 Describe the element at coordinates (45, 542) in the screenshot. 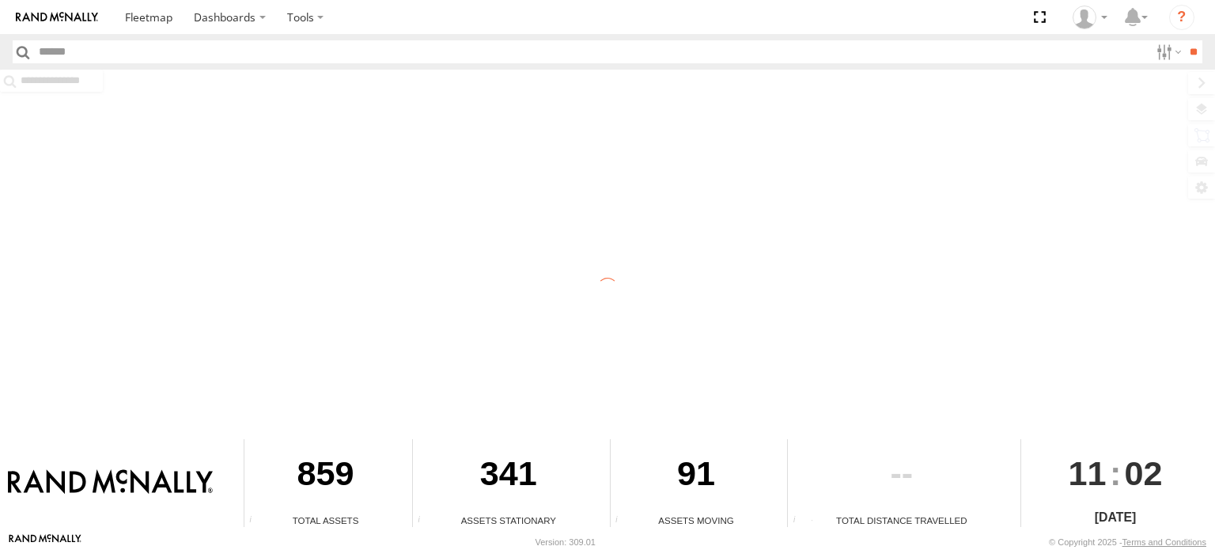

I see `a: Visit our Website` at that location.